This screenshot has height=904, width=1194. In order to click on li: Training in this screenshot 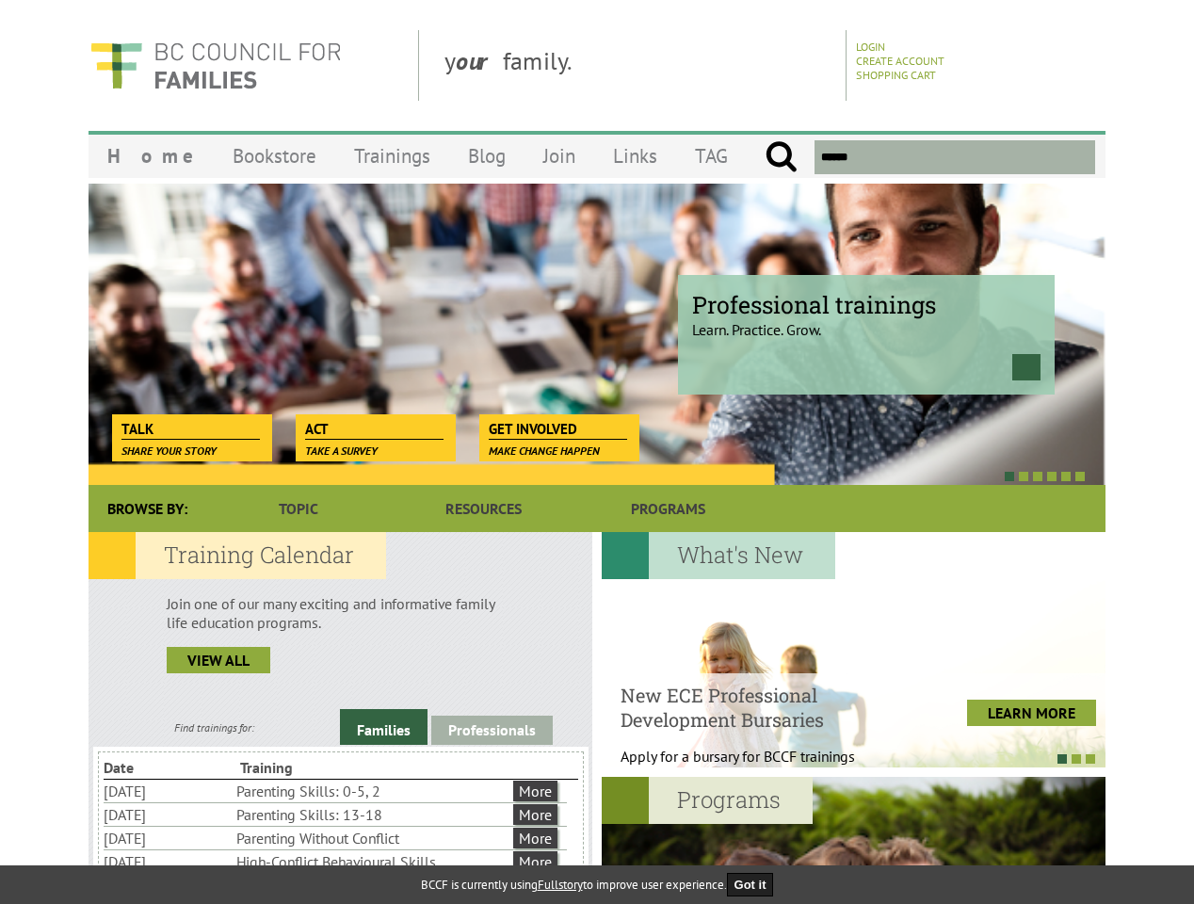, I will do `click(306, 768)`.